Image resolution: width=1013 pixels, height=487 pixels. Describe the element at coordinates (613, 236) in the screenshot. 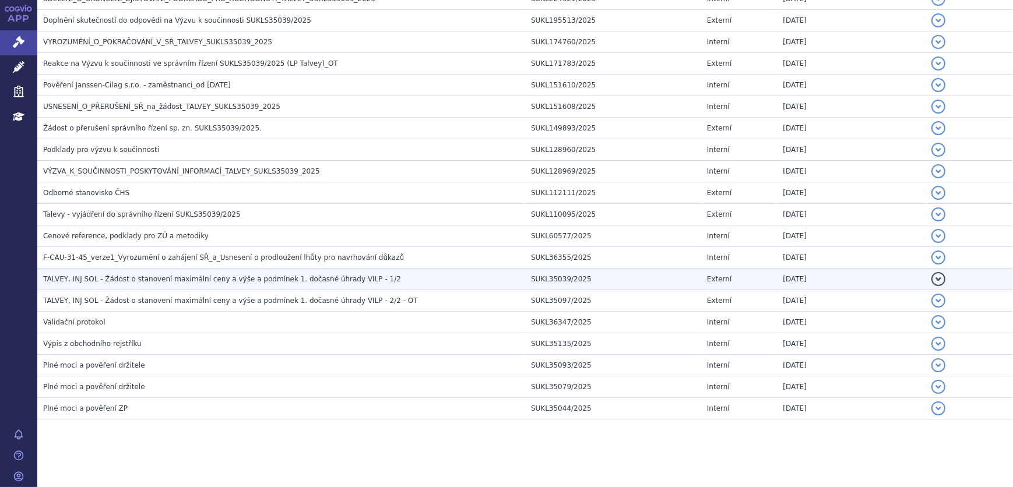

I see `td: SUKL60577/2025` at that location.